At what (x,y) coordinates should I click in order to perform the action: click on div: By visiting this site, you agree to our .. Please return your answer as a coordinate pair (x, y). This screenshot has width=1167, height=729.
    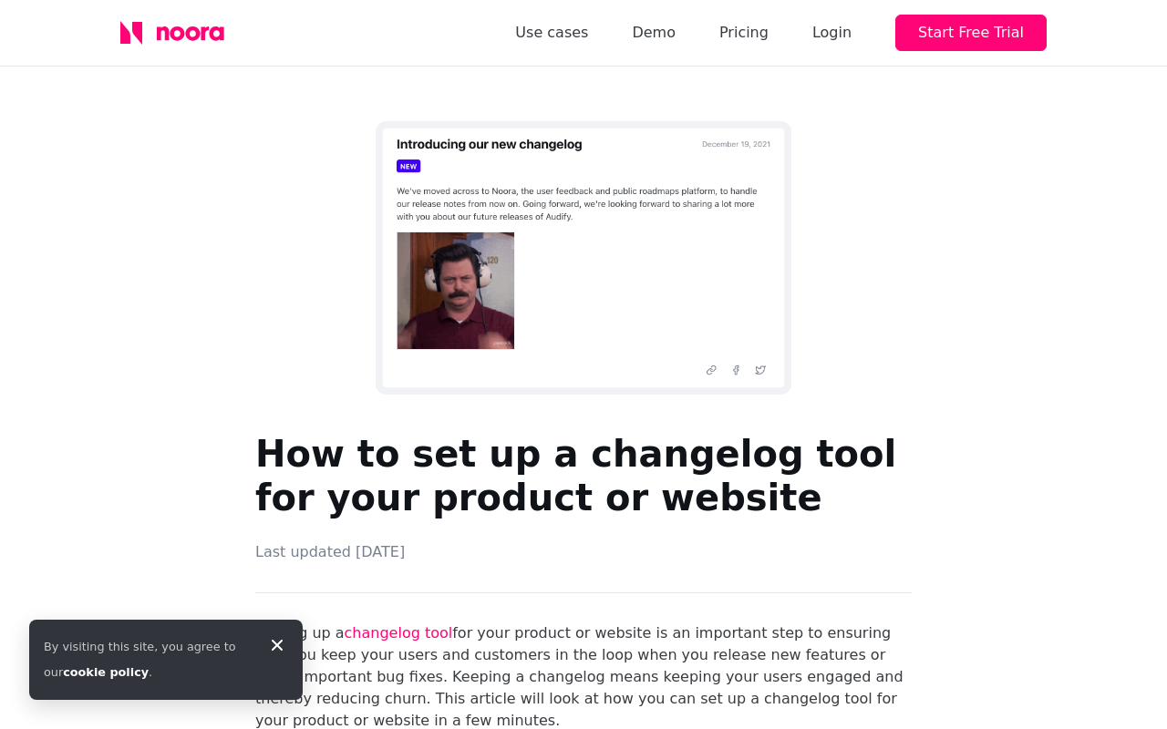
    Looking at the image, I should click on (148, 660).